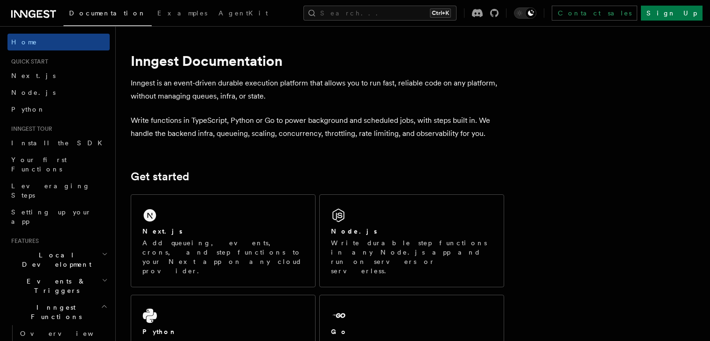 This screenshot has width=710, height=341. What do you see at coordinates (23, 241) in the screenshot?
I see `span: Features` at bounding box center [23, 241].